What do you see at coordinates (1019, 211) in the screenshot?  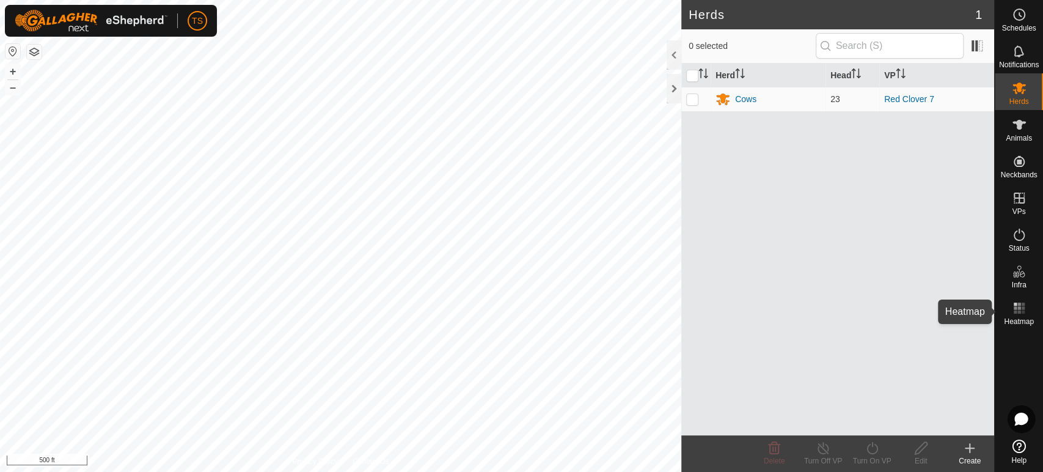 I see `span: VPs` at bounding box center [1019, 211].